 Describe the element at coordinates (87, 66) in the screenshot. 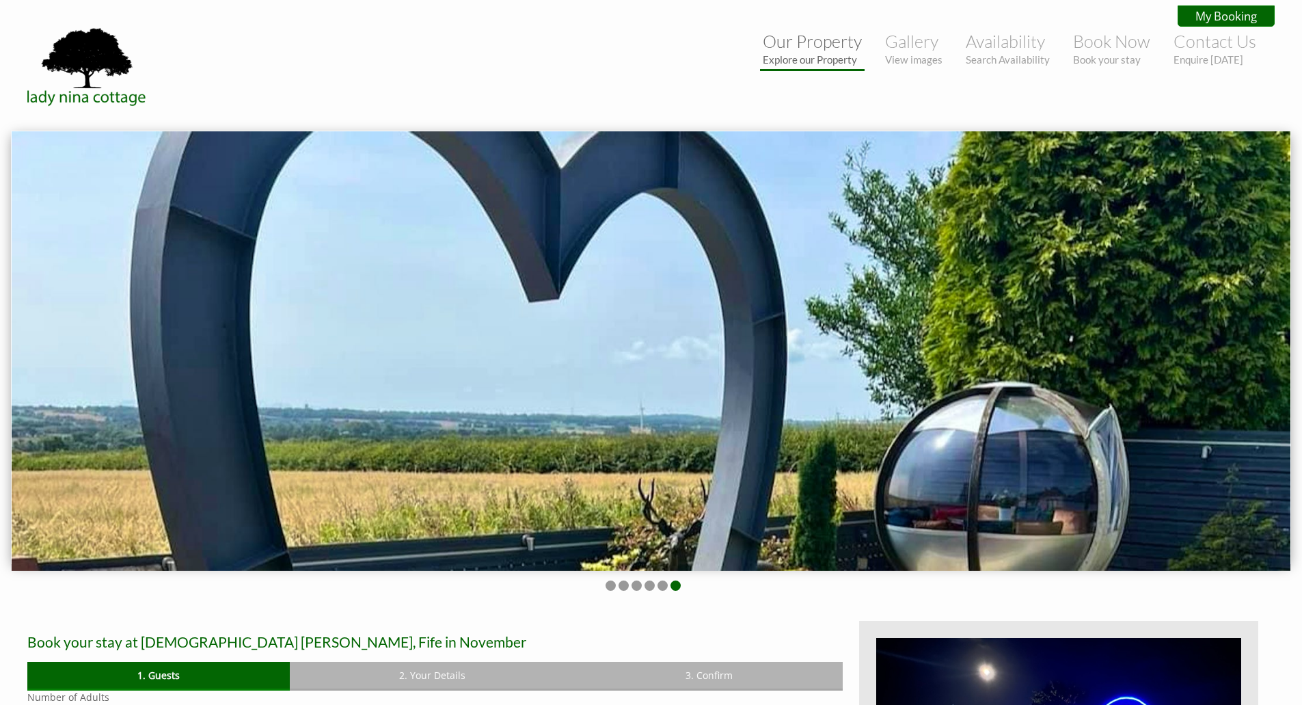

I see `img: Lady Nina Cottage` at that location.